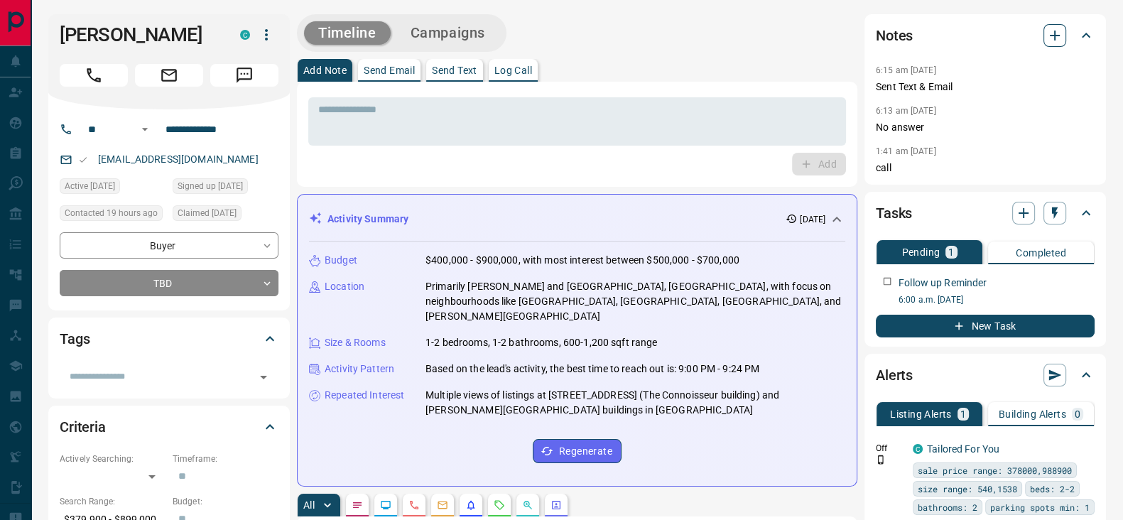 The image size is (1123, 520). Describe the element at coordinates (985, 213) in the screenshot. I see `div: Tasks` at that location.